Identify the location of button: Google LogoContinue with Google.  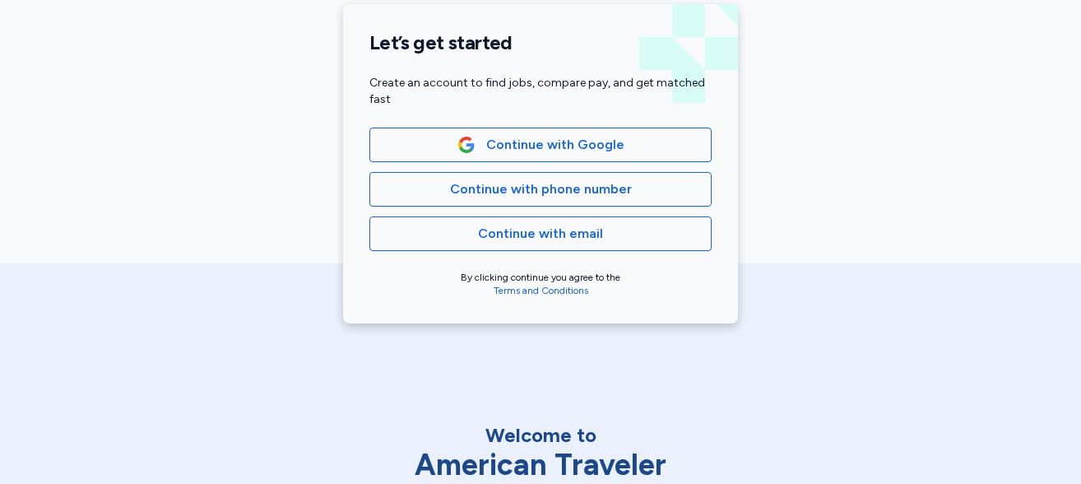
(541, 145).